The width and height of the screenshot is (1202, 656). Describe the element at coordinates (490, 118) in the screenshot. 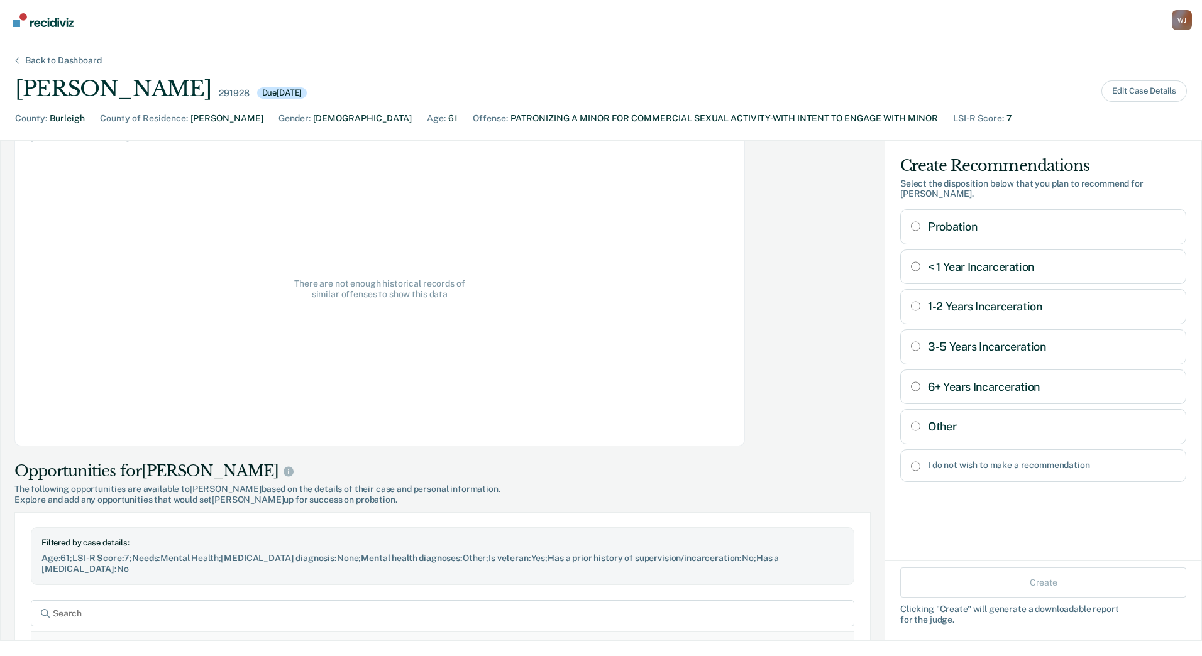

I see `div: Offense :` at that location.